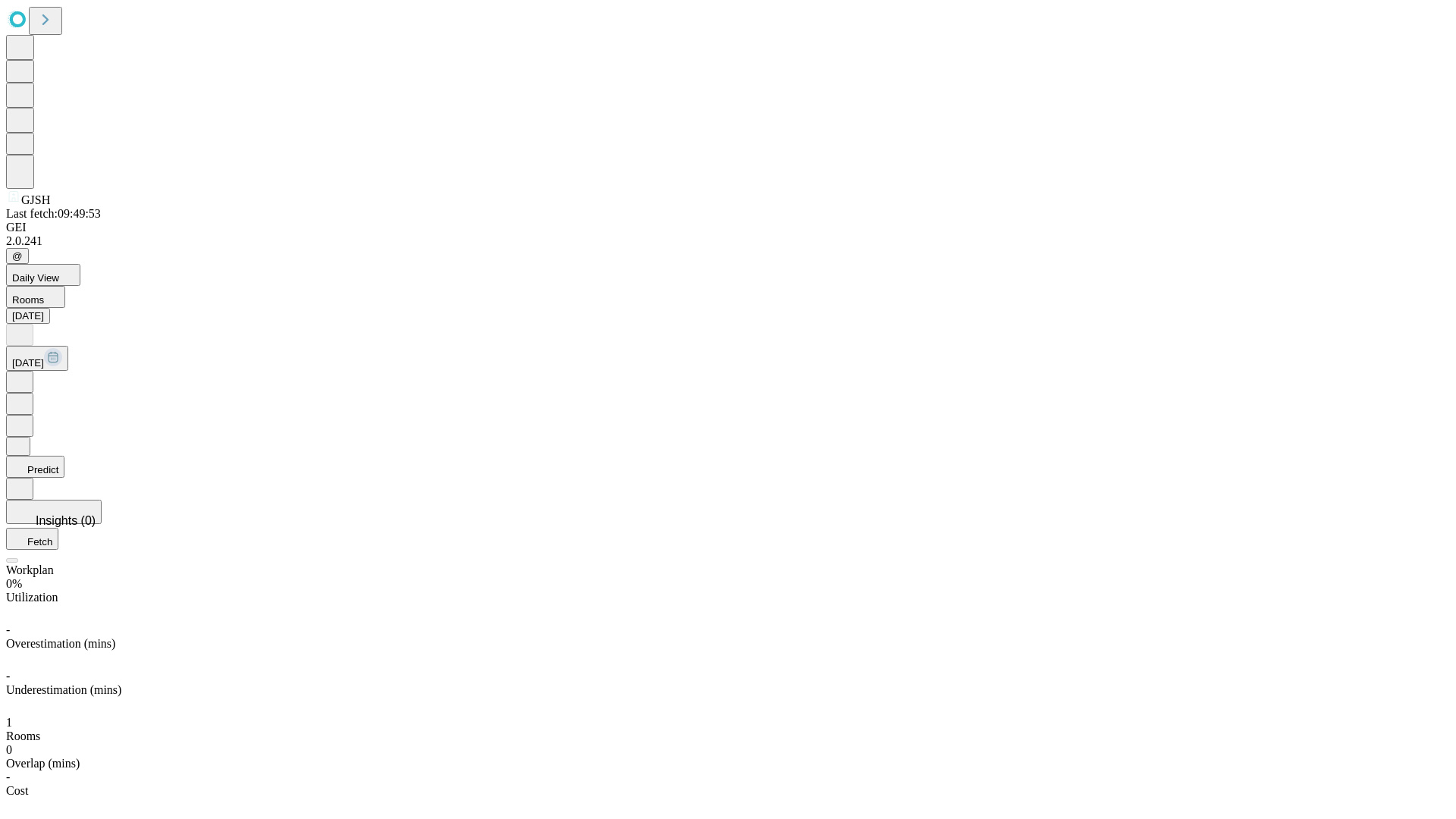 This screenshot has width=1456, height=819. What do you see at coordinates (29, 569) in the screenshot?
I see `span: Workplan` at bounding box center [29, 569].